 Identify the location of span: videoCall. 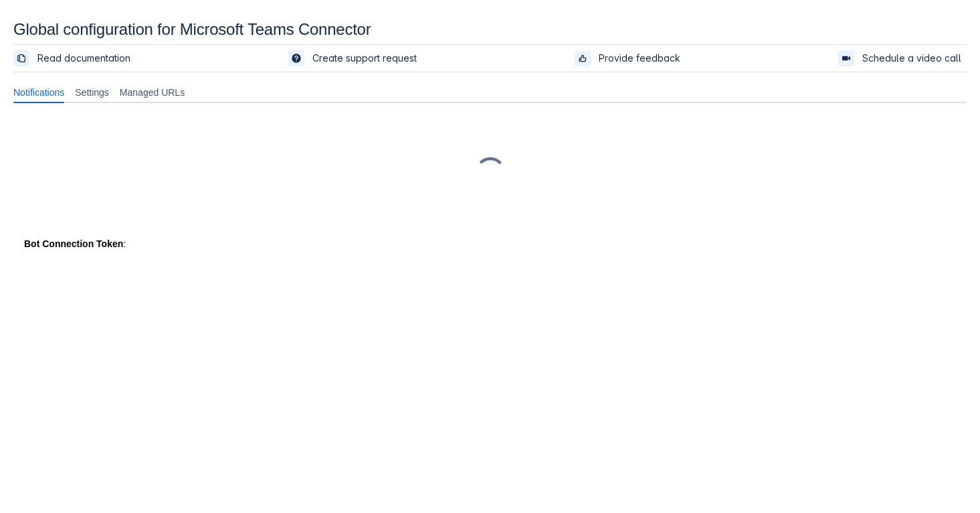
(846, 58).